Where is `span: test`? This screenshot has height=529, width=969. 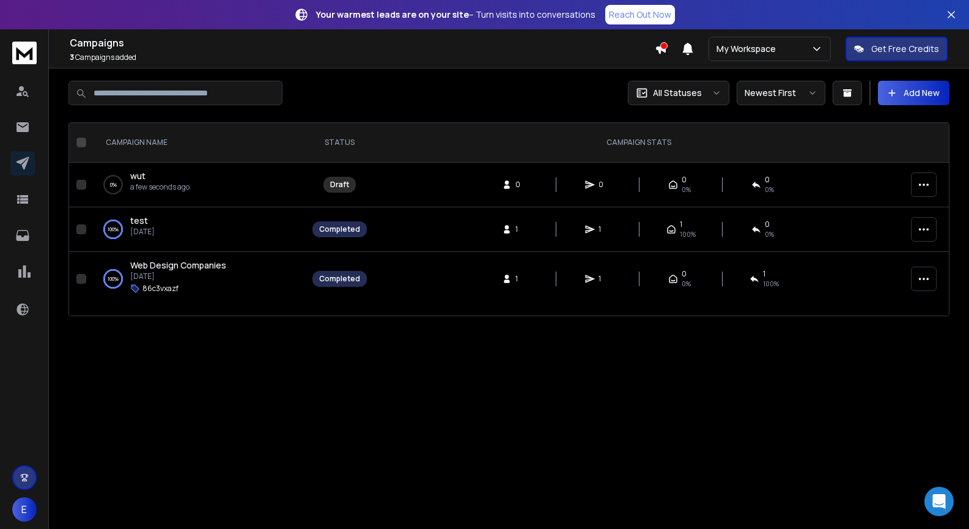 span: test is located at coordinates (139, 220).